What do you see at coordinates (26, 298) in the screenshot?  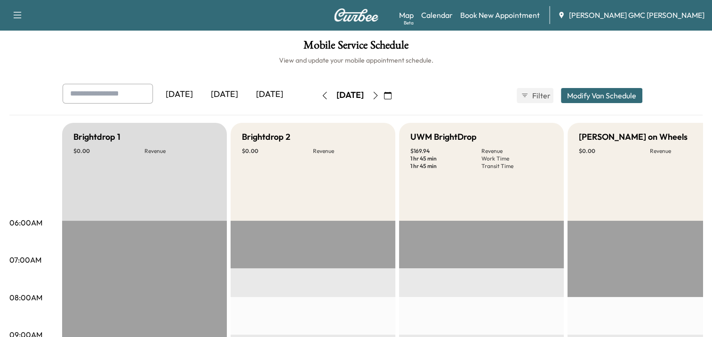 I see `p: 08:00AM` at bounding box center [26, 298].